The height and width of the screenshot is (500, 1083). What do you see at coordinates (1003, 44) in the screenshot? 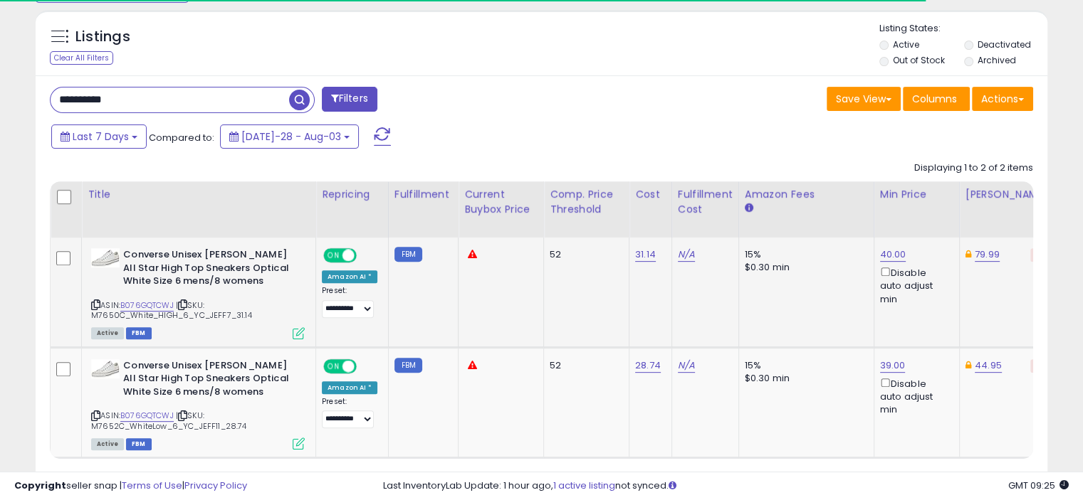
I see `label: Deactivated` at bounding box center [1003, 44].